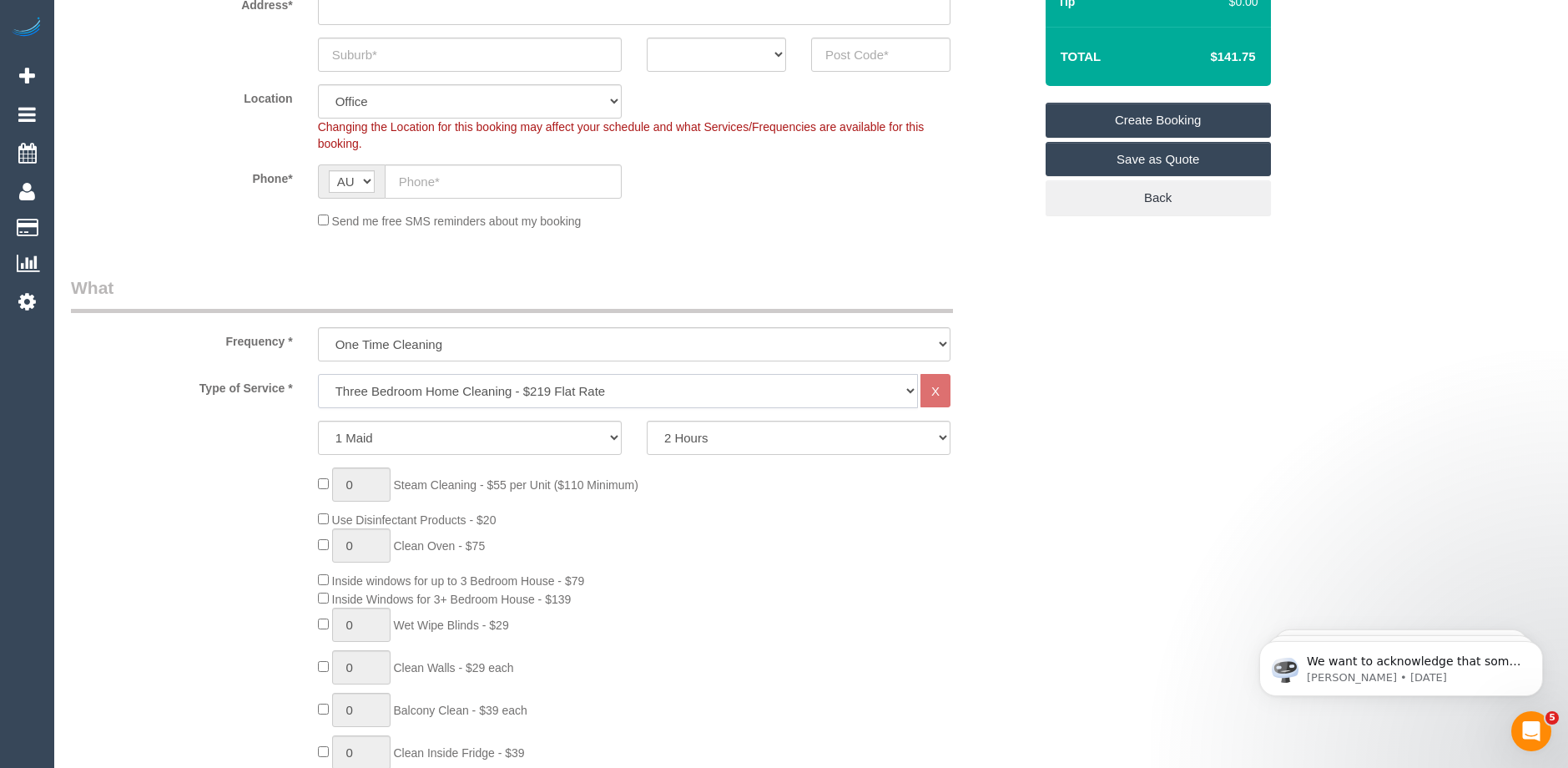 This screenshot has height=768, width=1568. What do you see at coordinates (460, 710) in the screenshot?
I see `span: Balcony Clean - $39 each` at bounding box center [460, 710].